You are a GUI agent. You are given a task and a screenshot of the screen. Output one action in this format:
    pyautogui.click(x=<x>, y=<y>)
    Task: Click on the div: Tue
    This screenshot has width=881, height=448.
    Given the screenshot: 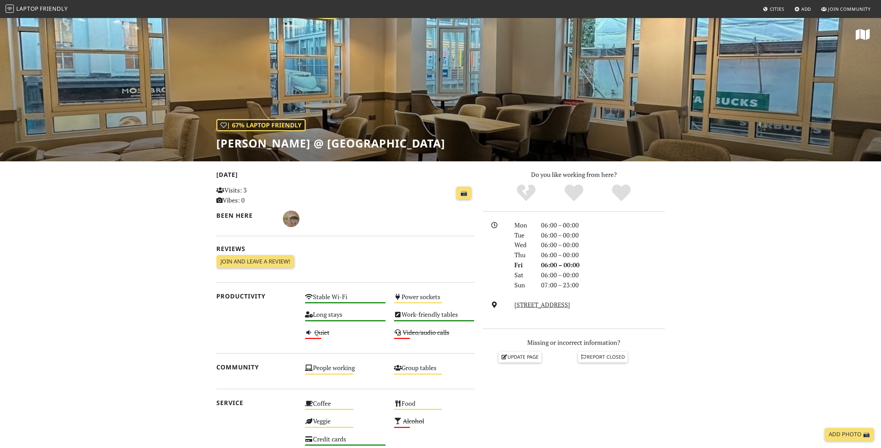 What is the action you would take?
    pyautogui.click(x=524, y=235)
    